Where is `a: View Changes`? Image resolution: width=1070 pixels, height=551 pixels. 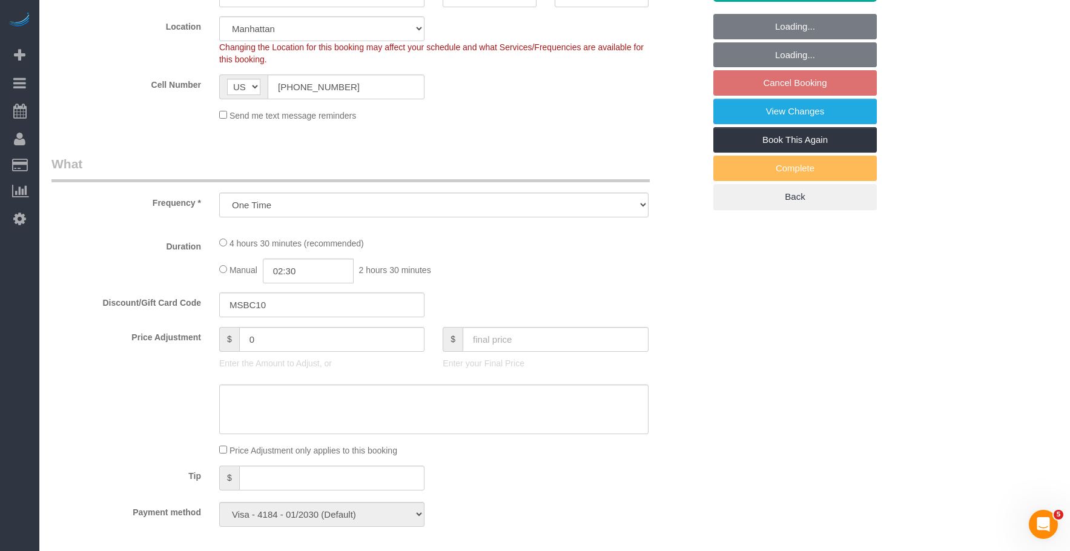 a: View Changes is located at coordinates (795, 111).